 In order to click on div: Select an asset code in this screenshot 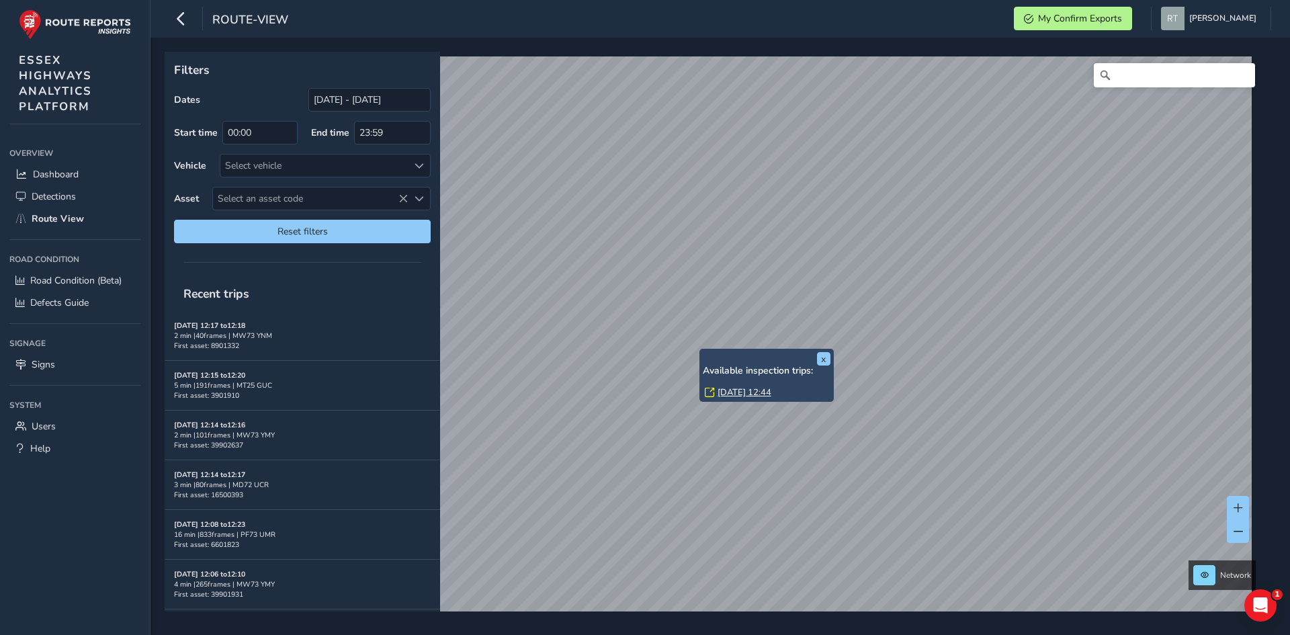, I will do `click(419, 198)`.